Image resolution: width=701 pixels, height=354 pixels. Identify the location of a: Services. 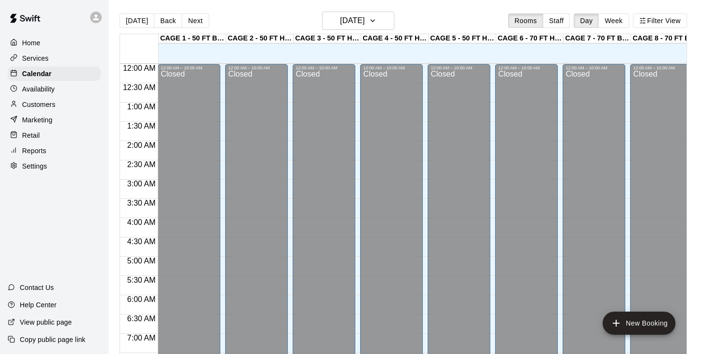
(54, 58).